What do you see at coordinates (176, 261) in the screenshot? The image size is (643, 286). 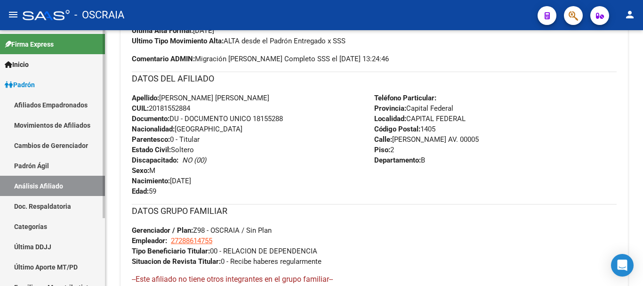 I see `strong: Situacion de Revista Titular:` at bounding box center [176, 261].